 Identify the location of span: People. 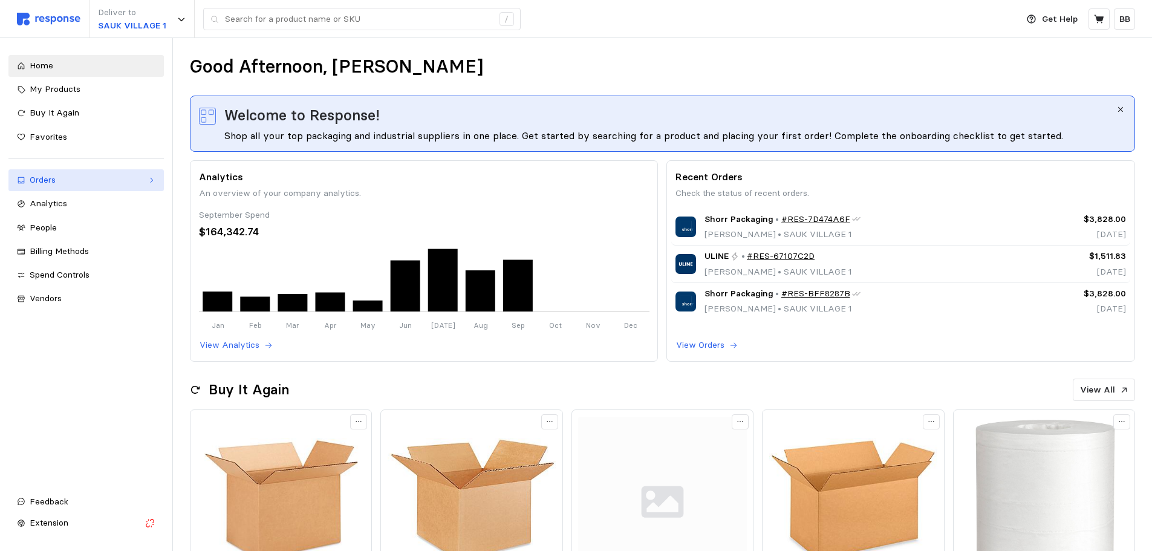
(43, 227).